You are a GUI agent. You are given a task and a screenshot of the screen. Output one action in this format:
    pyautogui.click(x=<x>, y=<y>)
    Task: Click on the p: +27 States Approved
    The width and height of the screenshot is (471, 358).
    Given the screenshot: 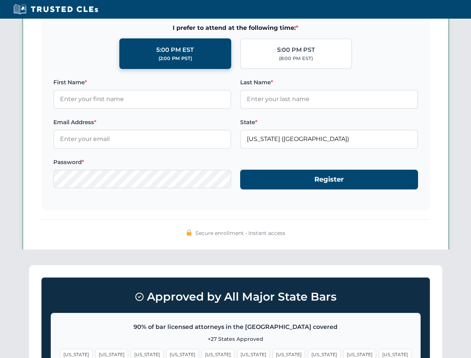 What is the action you would take?
    pyautogui.click(x=236, y=339)
    